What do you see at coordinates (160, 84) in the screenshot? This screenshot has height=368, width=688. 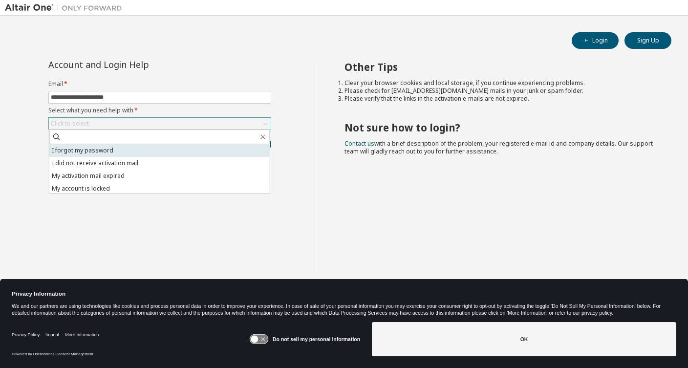 I see `label: Email` at bounding box center [160, 84].